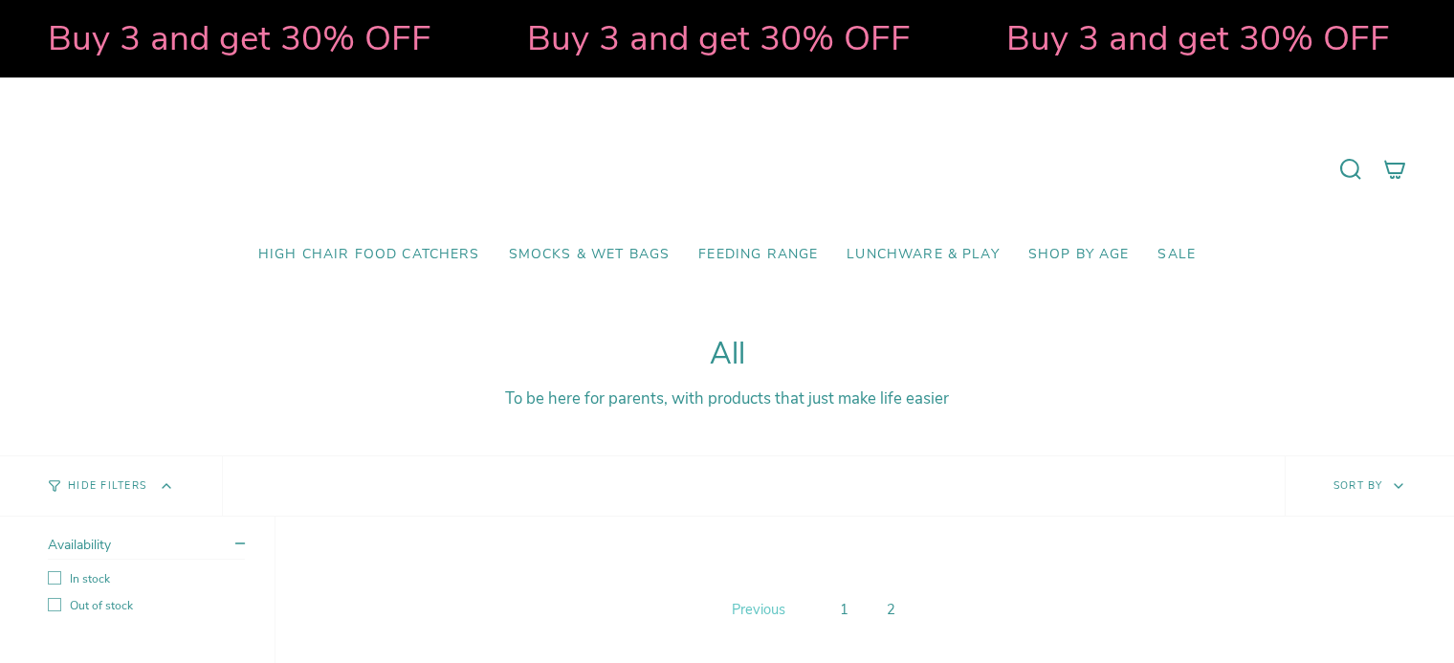 This screenshot has width=1454, height=663. What do you see at coordinates (1358, 485) in the screenshot?
I see `span: Sort by` at bounding box center [1358, 485].